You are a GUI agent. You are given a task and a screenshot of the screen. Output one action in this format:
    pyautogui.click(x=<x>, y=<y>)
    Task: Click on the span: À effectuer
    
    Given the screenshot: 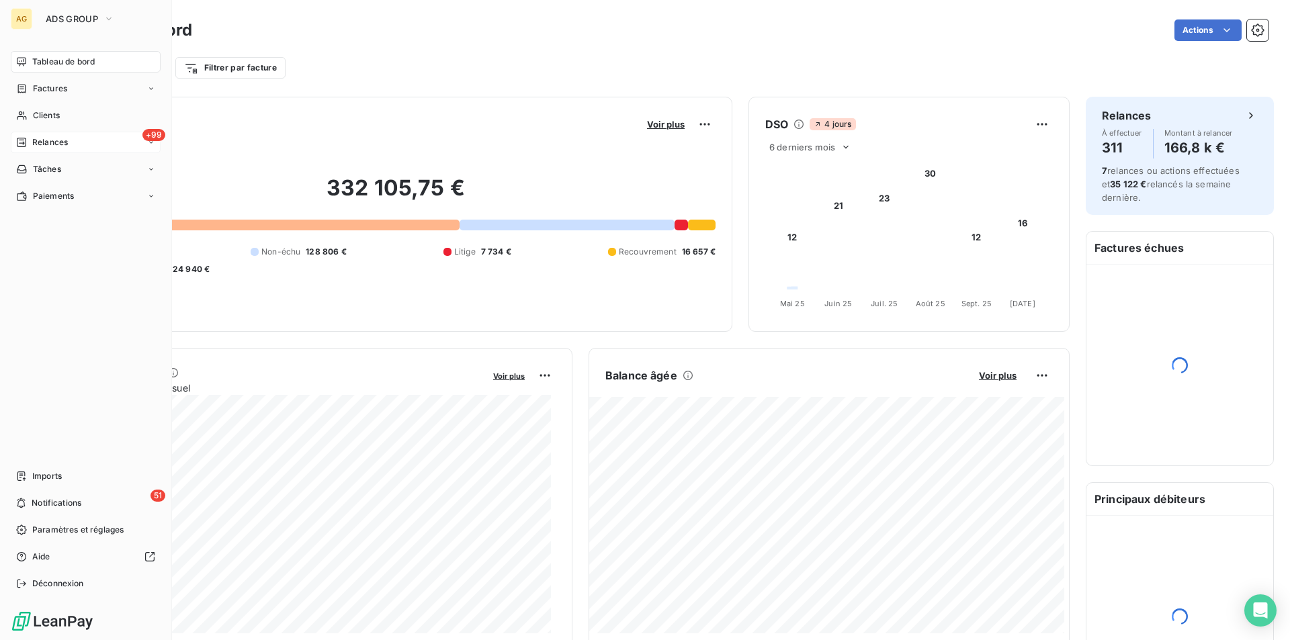 What is the action you would take?
    pyautogui.click(x=1122, y=133)
    